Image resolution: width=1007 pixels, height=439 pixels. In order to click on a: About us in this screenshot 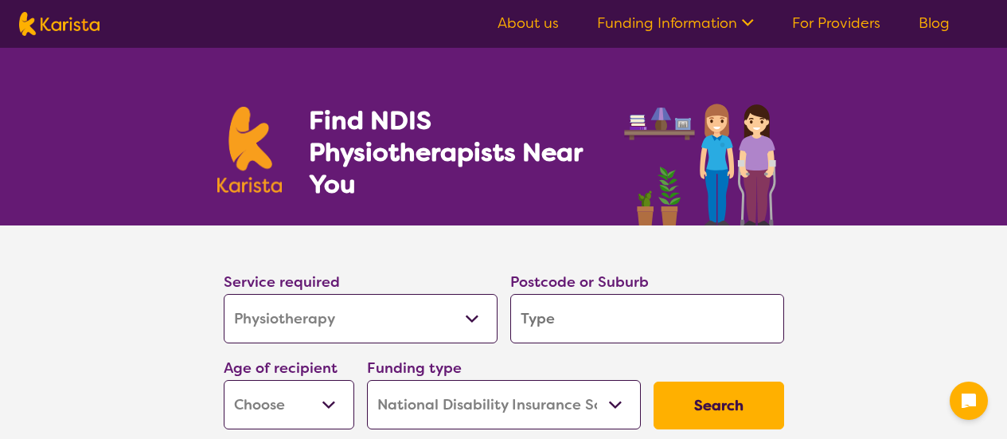, I will do `click(528, 23)`.